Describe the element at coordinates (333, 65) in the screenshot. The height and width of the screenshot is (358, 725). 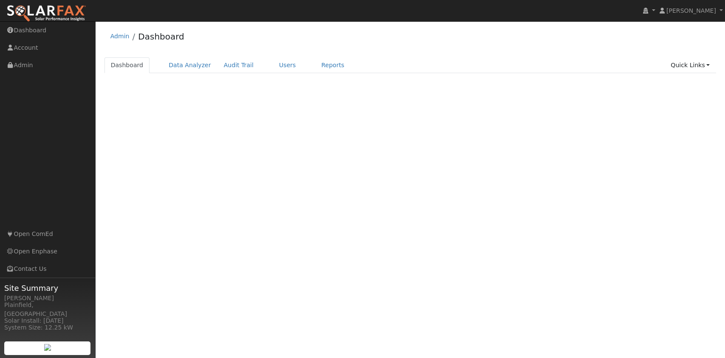
I see `a: Reports` at that location.